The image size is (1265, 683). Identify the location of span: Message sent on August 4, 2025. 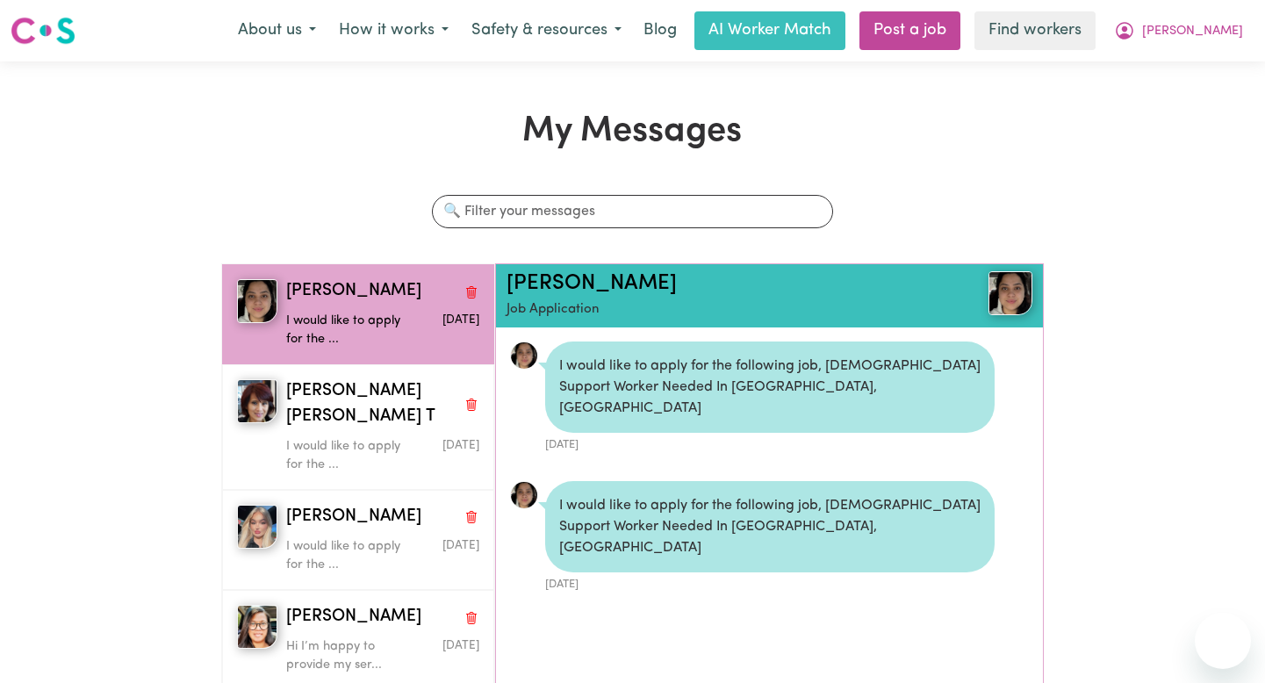
(461, 645).